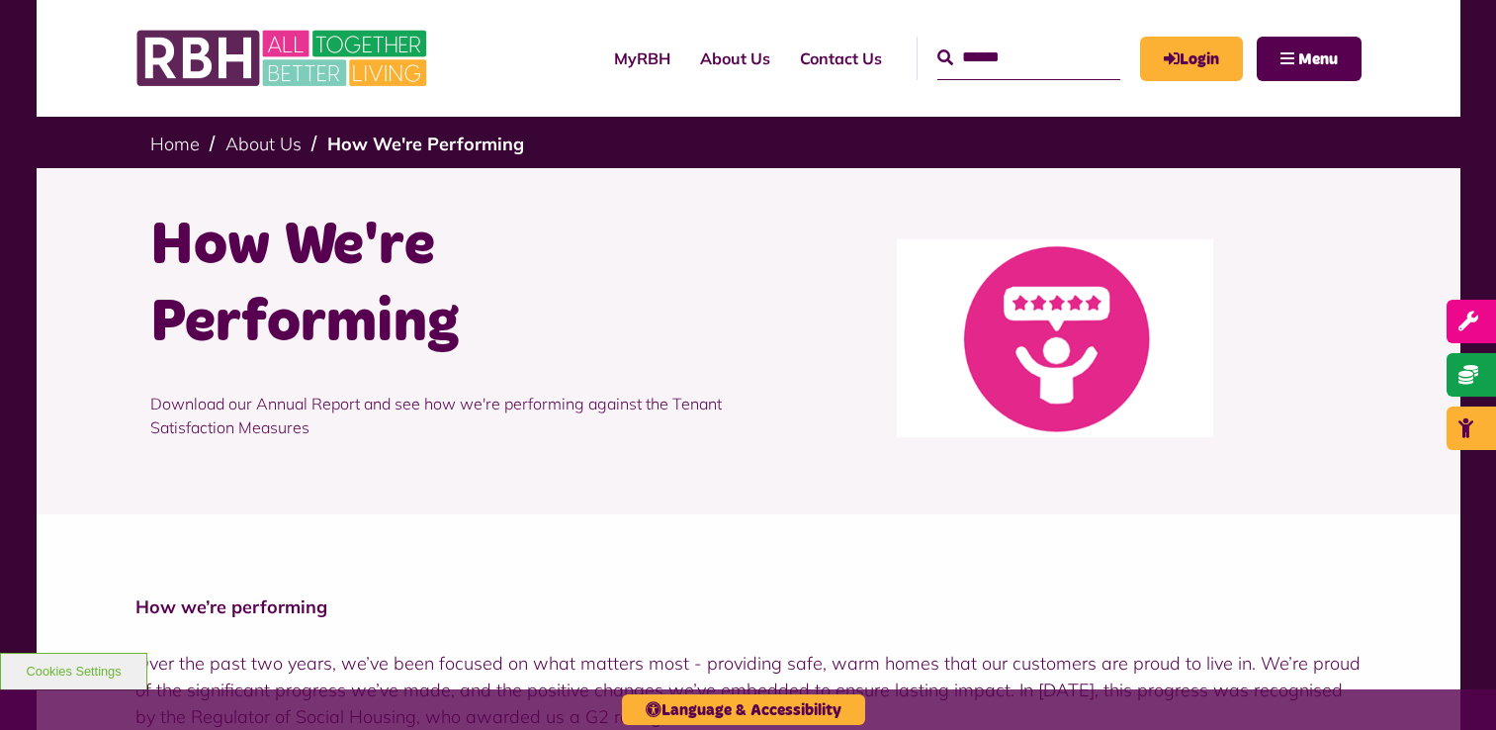 This screenshot has height=730, width=1496. I want to click on p: Download our Annual Report and see how we're performing against the Tenant Satisfaction Measures, so click(442, 415).